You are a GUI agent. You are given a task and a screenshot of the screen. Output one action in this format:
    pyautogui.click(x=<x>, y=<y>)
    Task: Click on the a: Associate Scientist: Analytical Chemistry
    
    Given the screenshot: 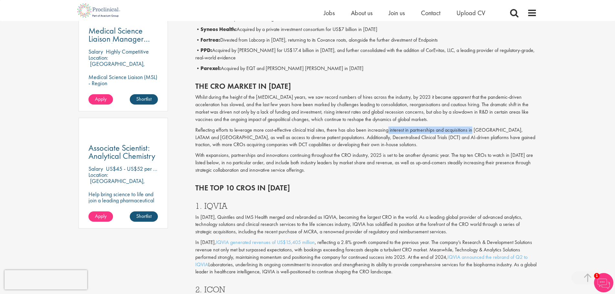 What is the action you would take?
    pyautogui.click(x=123, y=152)
    